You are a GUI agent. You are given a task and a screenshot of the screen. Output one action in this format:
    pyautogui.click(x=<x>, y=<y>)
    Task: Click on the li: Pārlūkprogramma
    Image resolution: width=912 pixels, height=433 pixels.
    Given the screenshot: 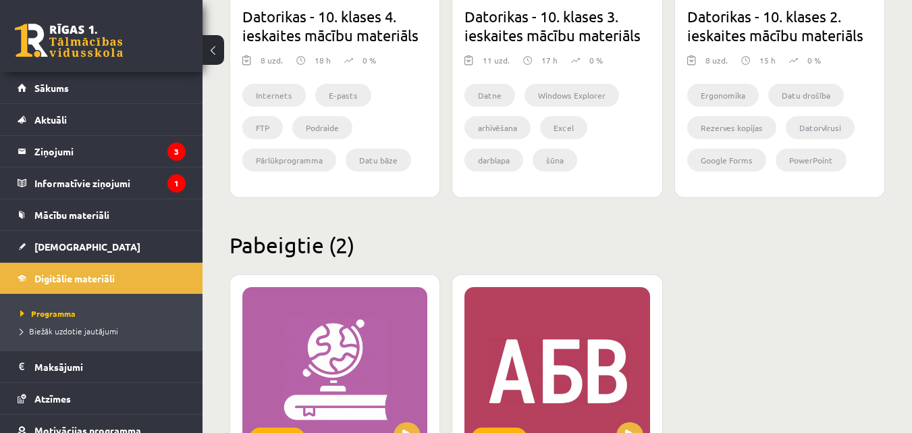 What is the action you would take?
    pyautogui.click(x=289, y=160)
    